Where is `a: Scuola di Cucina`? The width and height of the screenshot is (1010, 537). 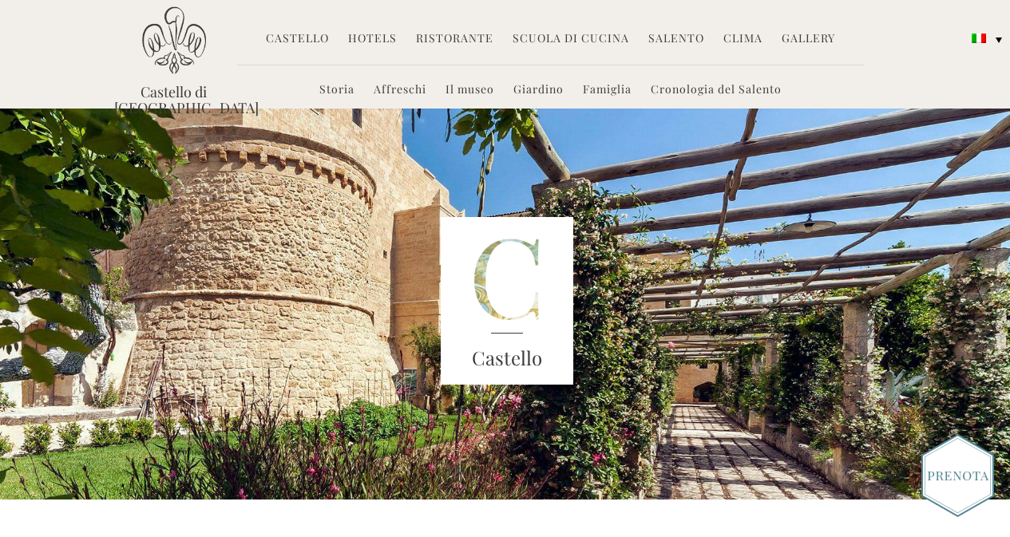
a: Scuola di Cucina is located at coordinates (571, 39).